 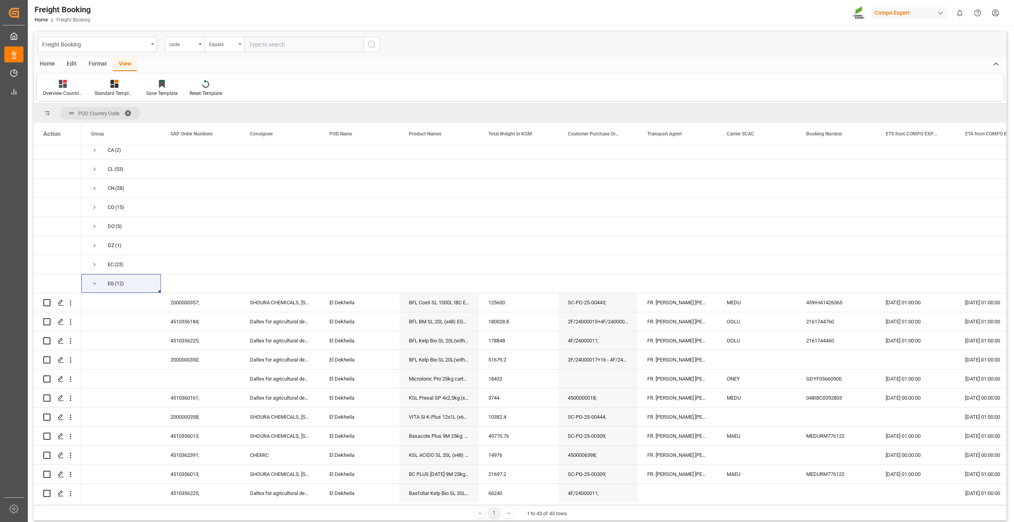 What do you see at coordinates (439, 493) in the screenshot?
I see `div: Basfoliar Kelp Bio SL 20L can;` at bounding box center [439, 493].